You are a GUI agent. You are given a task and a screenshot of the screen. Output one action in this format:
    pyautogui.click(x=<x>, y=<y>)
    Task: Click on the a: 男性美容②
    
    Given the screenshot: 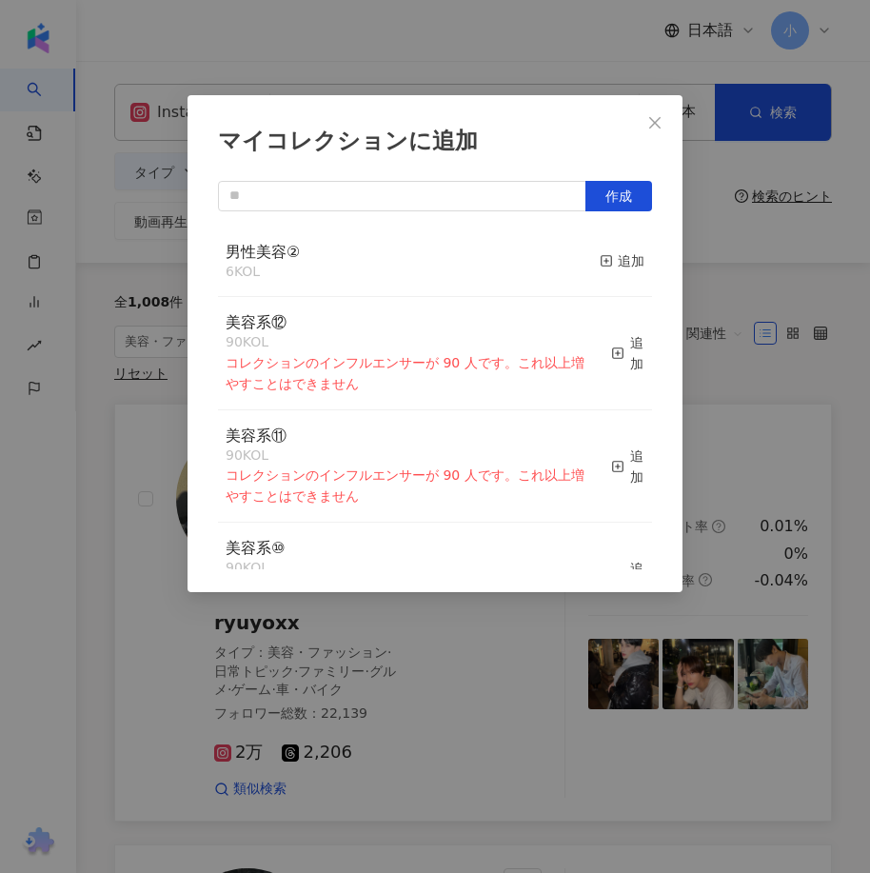 What is the action you would take?
    pyautogui.click(x=263, y=252)
    